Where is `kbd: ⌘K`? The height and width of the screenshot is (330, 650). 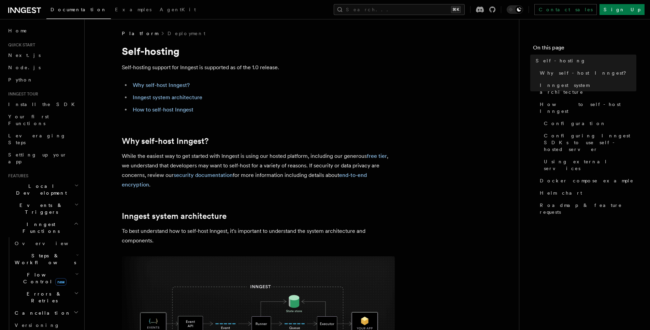 kbd: ⌘K is located at coordinates (456, 10).